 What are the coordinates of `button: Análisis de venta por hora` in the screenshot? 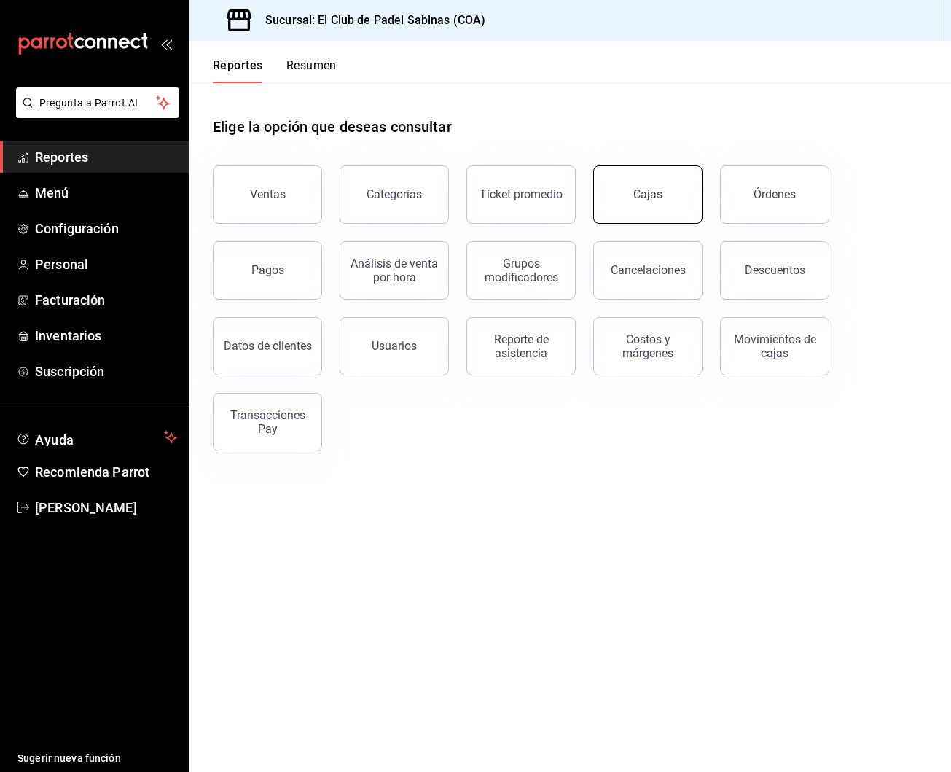 It's located at (394, 270).